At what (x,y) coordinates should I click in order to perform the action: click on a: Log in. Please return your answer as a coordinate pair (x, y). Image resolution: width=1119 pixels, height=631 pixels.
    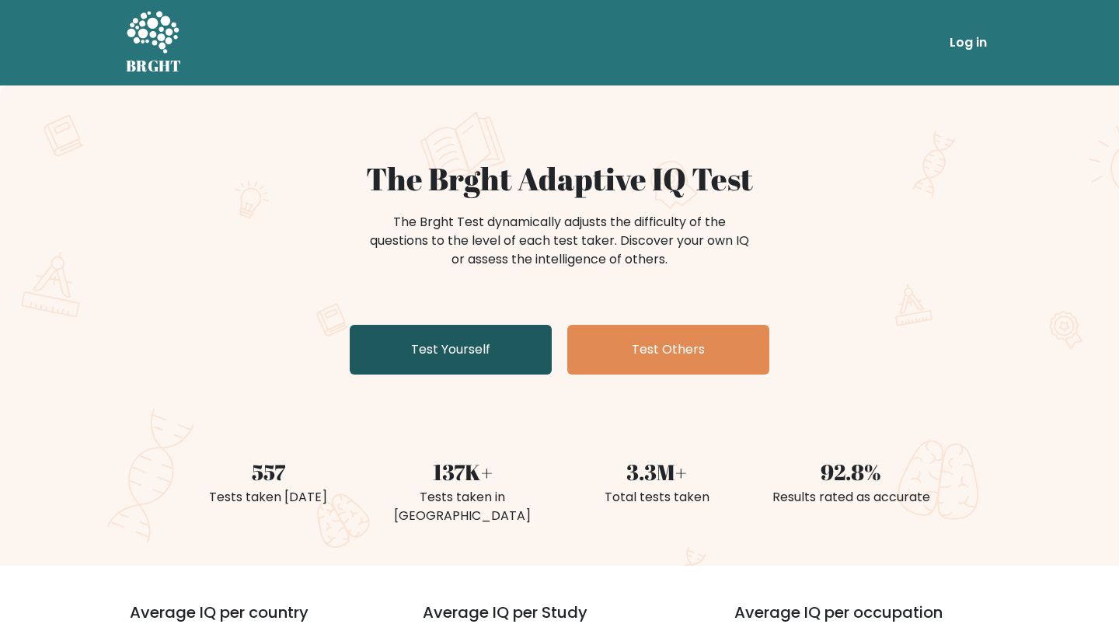
    Looking at the image, I should click on (968, 43).